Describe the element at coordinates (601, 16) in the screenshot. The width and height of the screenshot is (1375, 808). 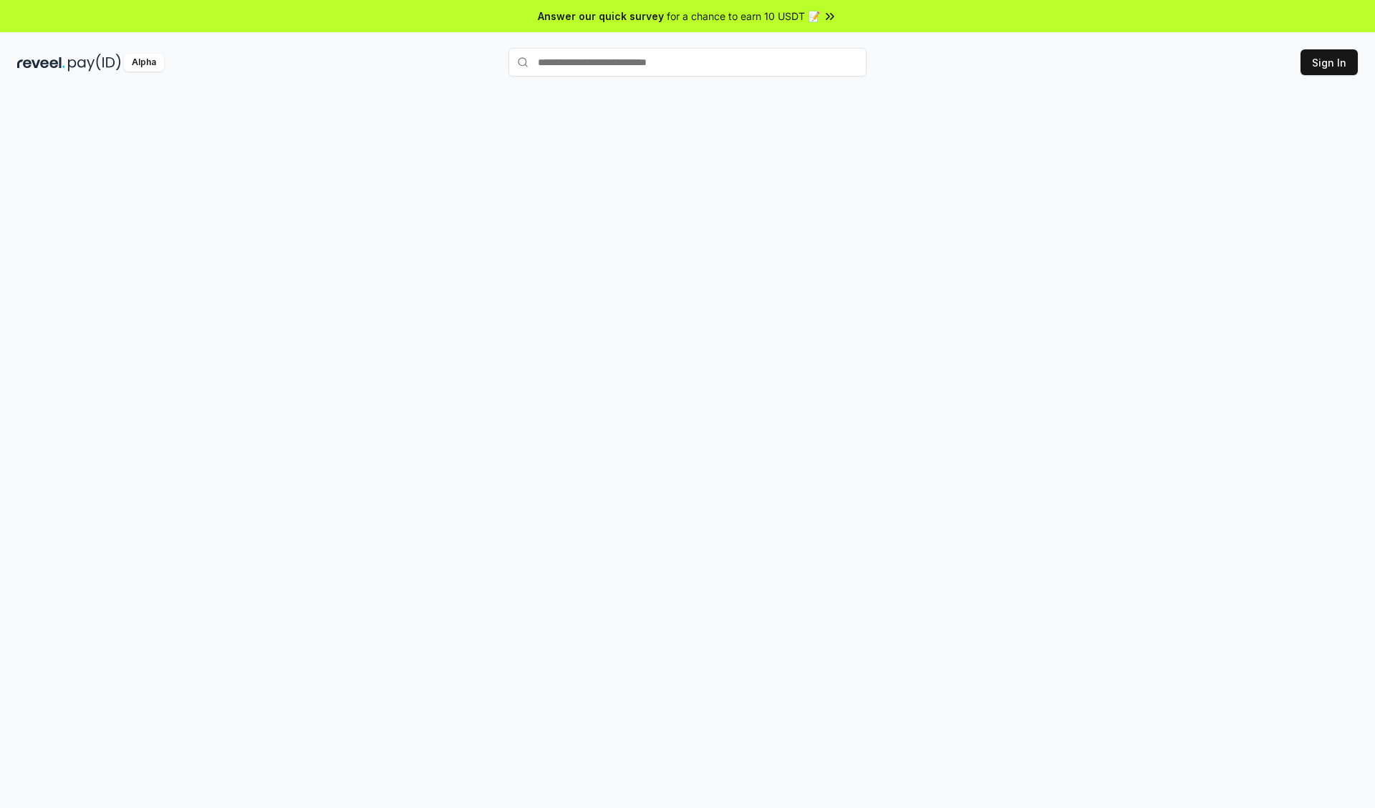
I see `span: Answer our quick survey` at that location.